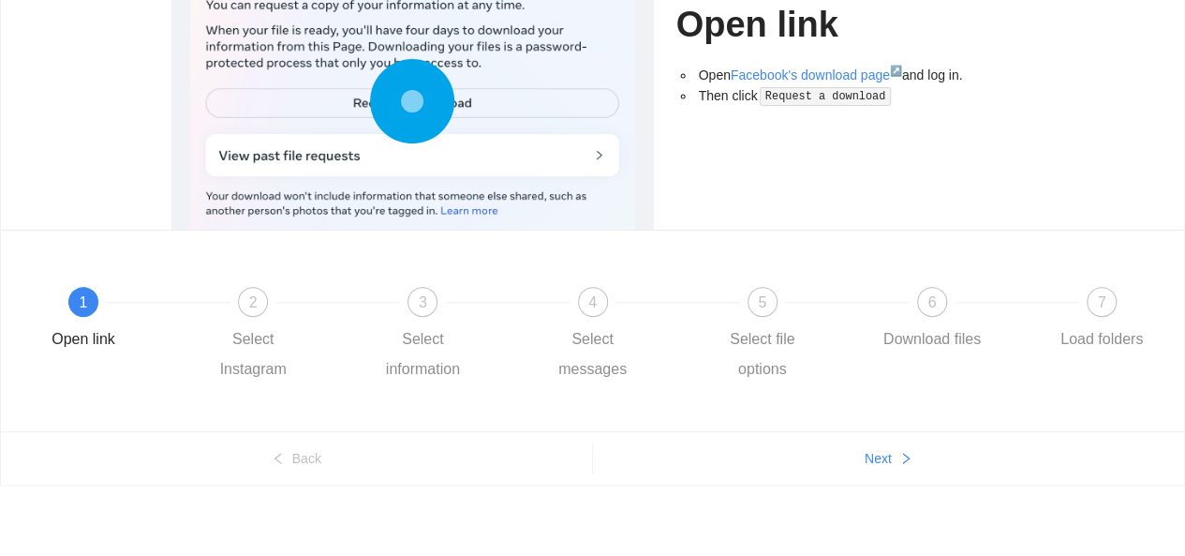 Image resolution: width=1185 pixels, height=556 pixels. What do you see at coordinates (83, 302) in the screenshot?
I see `span: 1` at bounding box center [83, 302].